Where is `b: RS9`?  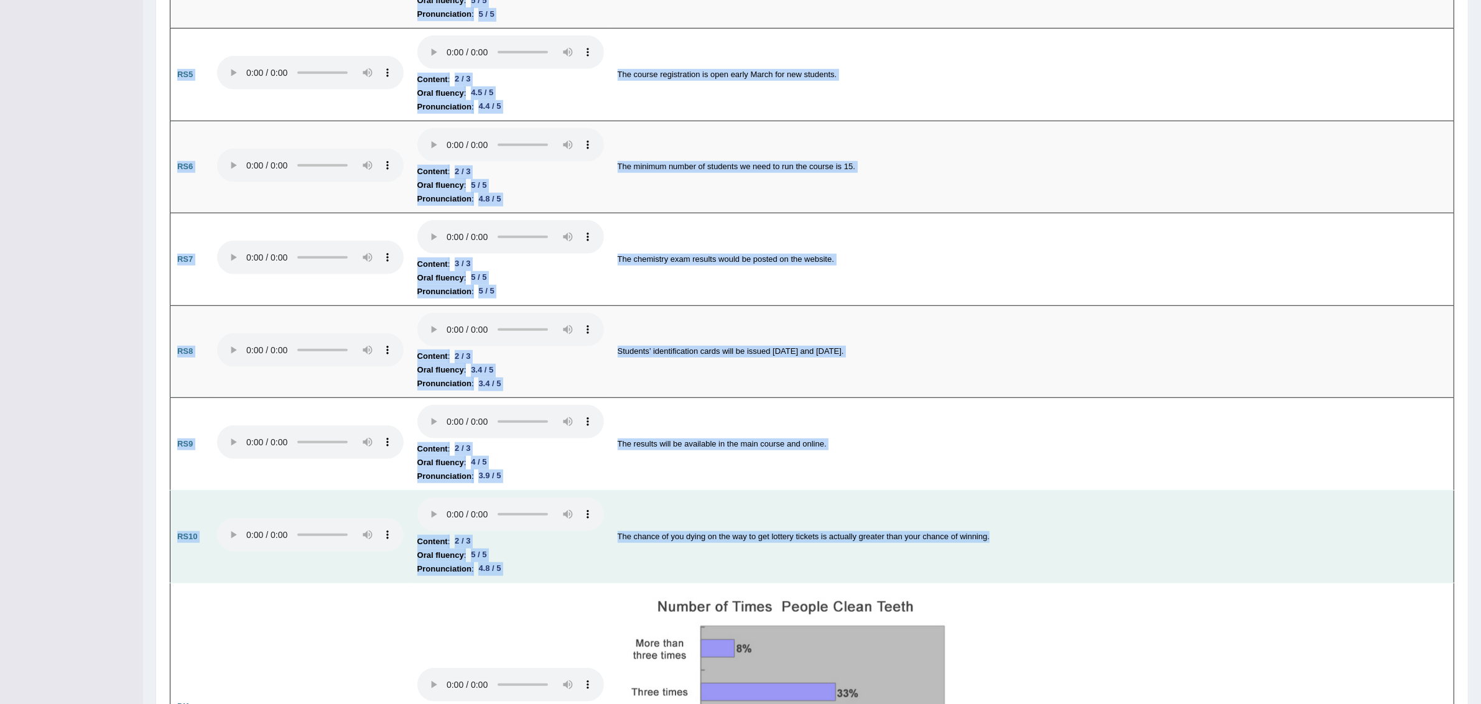 b: RS9 is located at coordinates (185, 443).